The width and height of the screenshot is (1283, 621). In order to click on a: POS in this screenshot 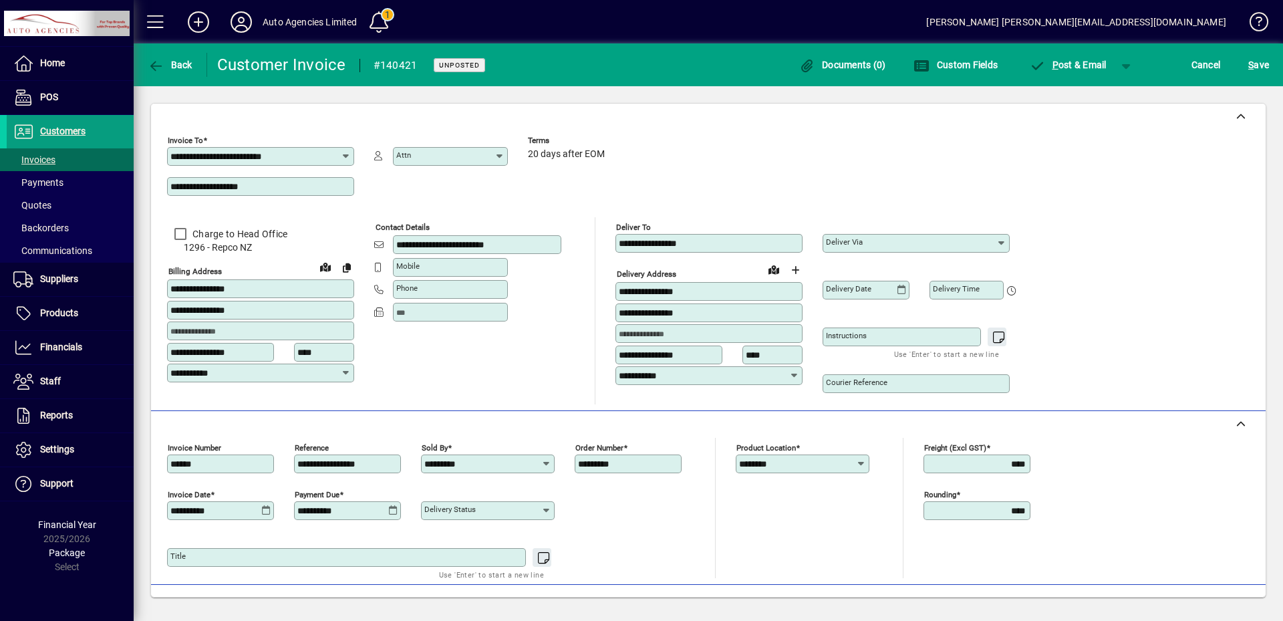, I will do `click(70, 98)`.